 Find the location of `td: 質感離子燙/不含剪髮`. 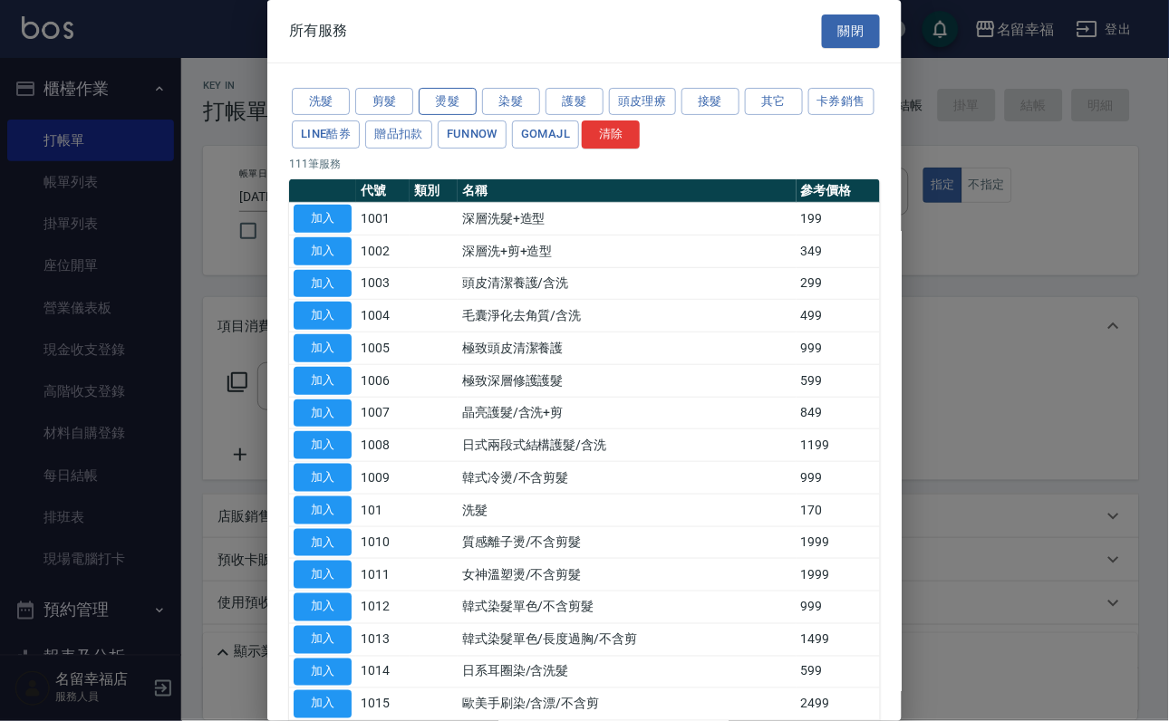

td: 質感離子燙/不含剪髮 is located at coordinates (627, 543).